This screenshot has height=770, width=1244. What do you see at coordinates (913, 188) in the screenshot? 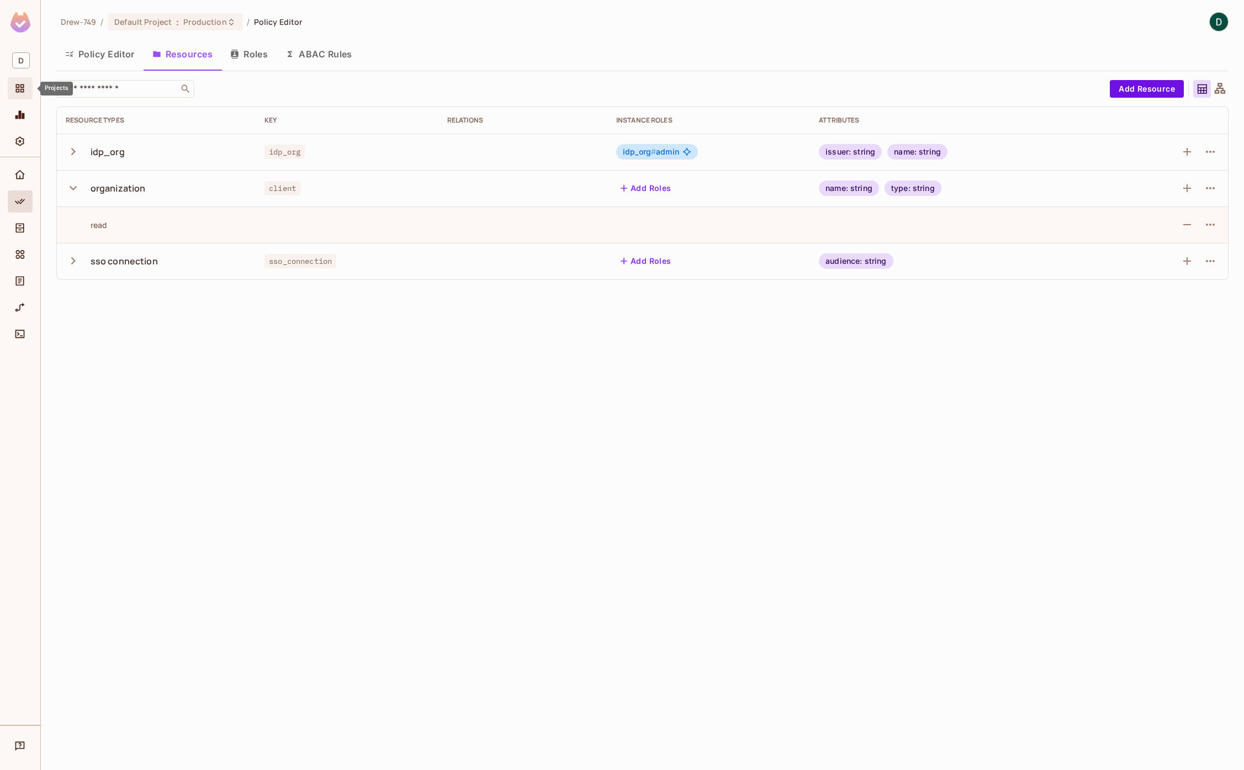
I see `div: type: string` at bounding box center [913, 188].